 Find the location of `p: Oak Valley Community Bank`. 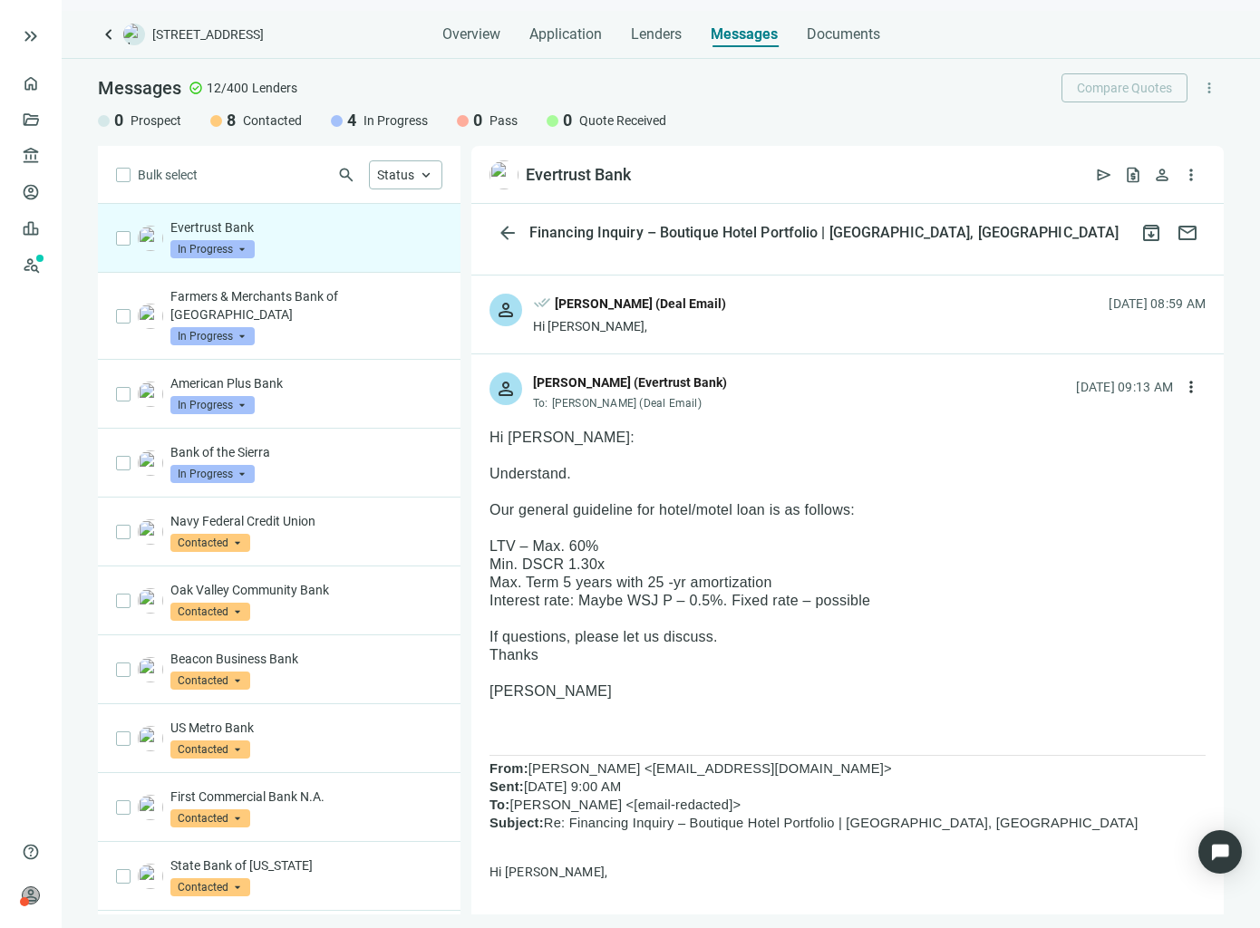

p: Oak Valley Community Bank is located at coordinates (306, 590).